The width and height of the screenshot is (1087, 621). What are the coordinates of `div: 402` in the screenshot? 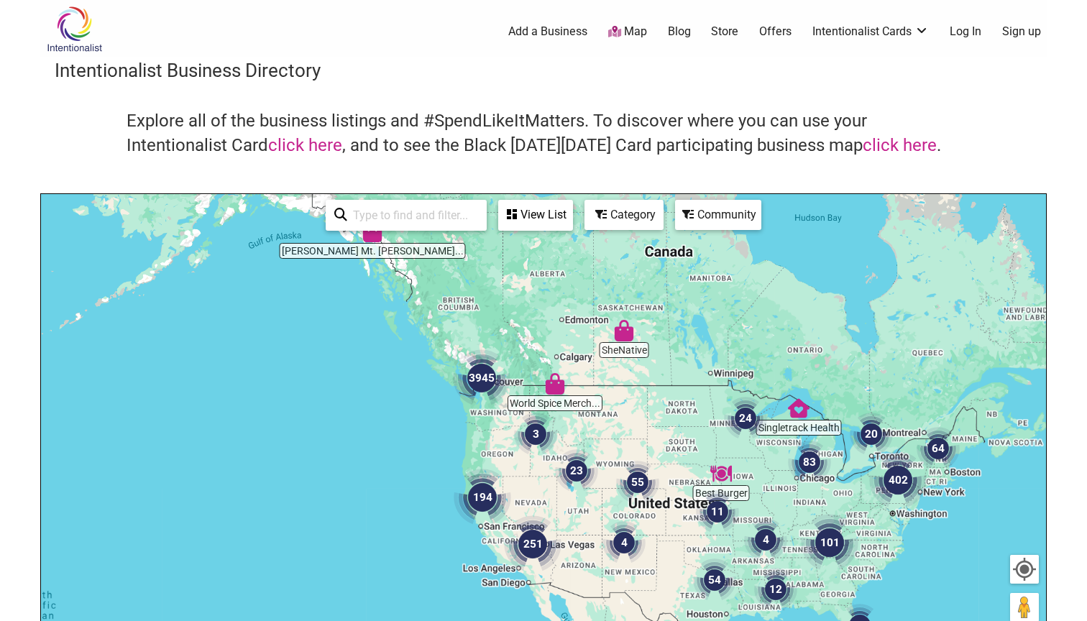 It's located at (898, 480).